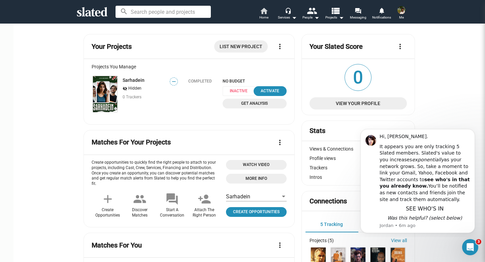  What do you see at coordinates (335, 18) in the screenshot?
I see `span: Projects` at bounding box center [335, 18].